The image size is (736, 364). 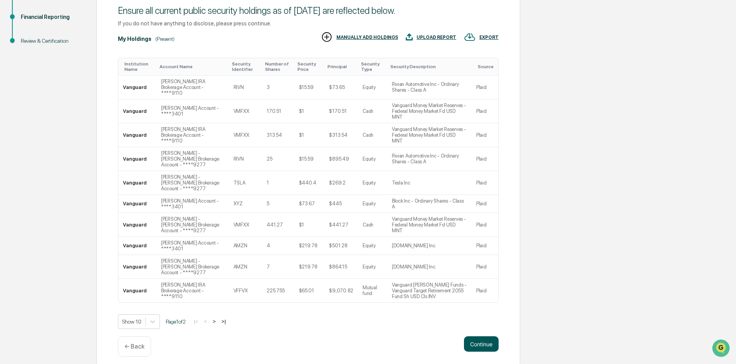 What do you see at coordinates (245, 87) in the screenshot?
I see `td: RIVN` at bounding box center [245, 87].